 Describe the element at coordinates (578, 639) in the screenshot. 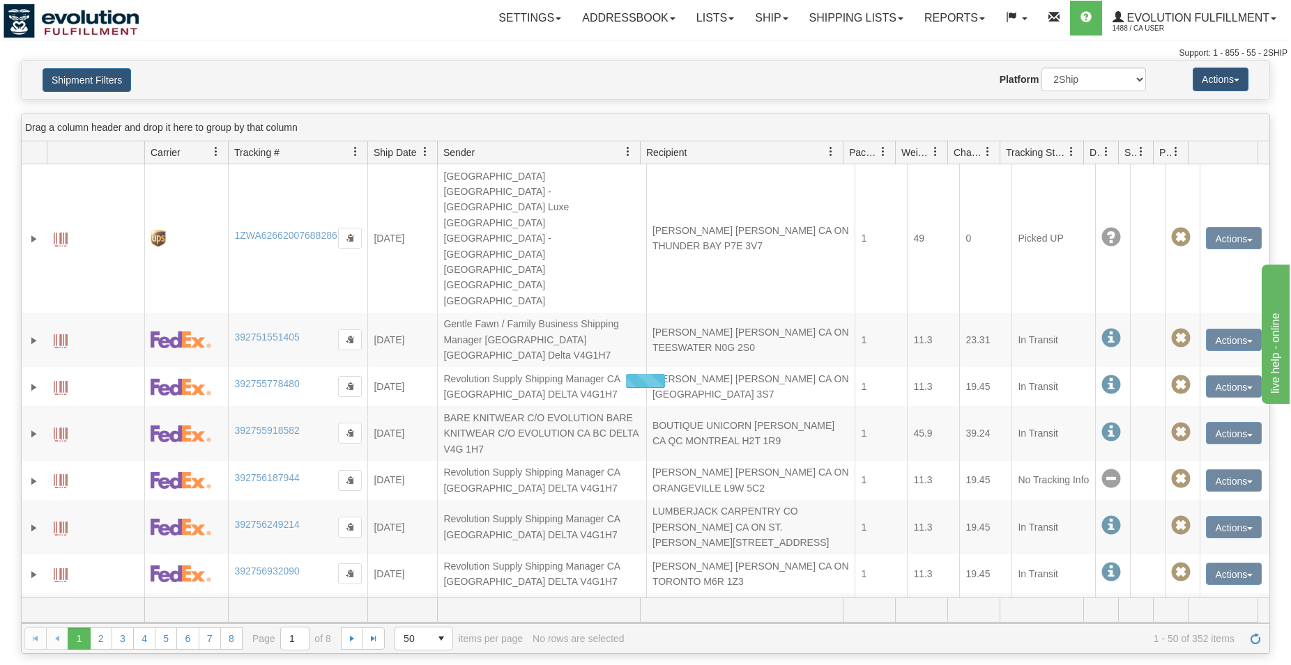

I see `div: No rows are selected` at that location.